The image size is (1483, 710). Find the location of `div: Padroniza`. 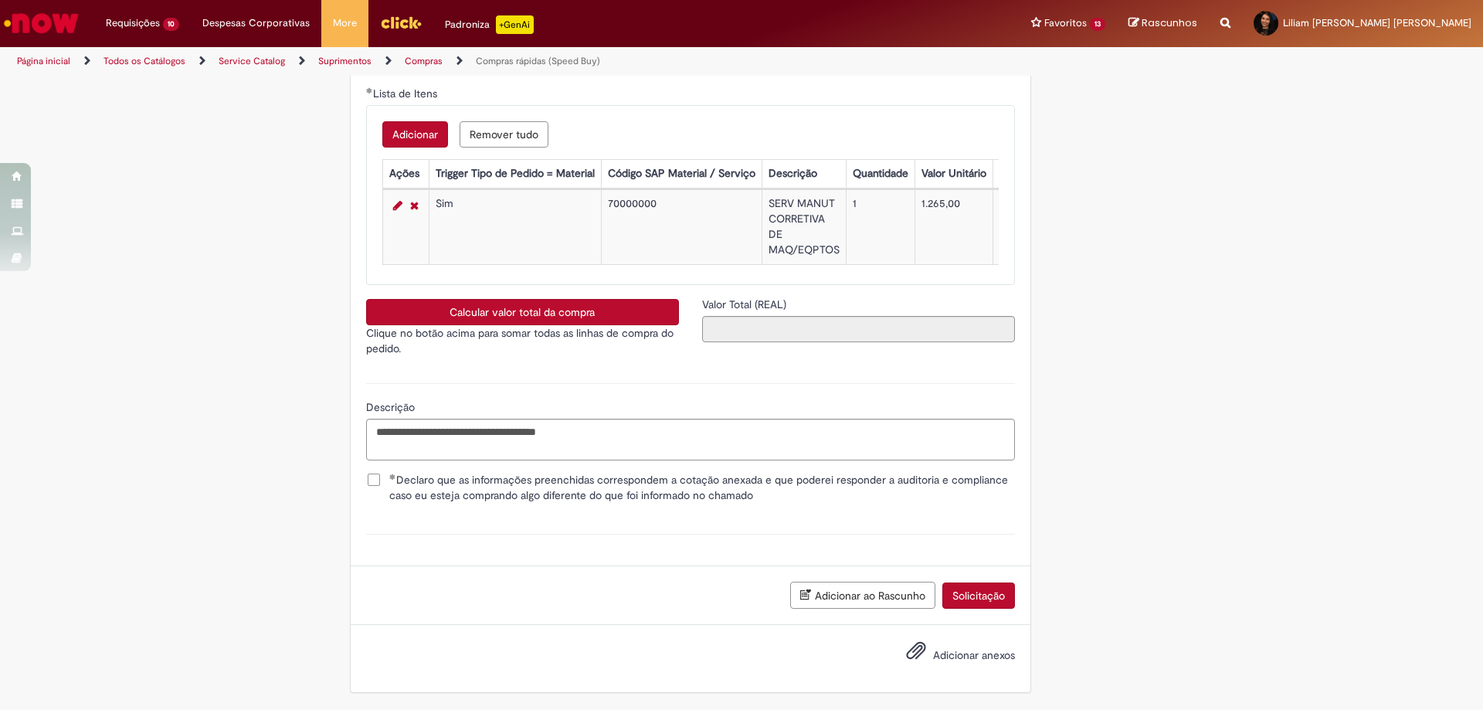

div: Padroniza is located at coordinates (489, 25).